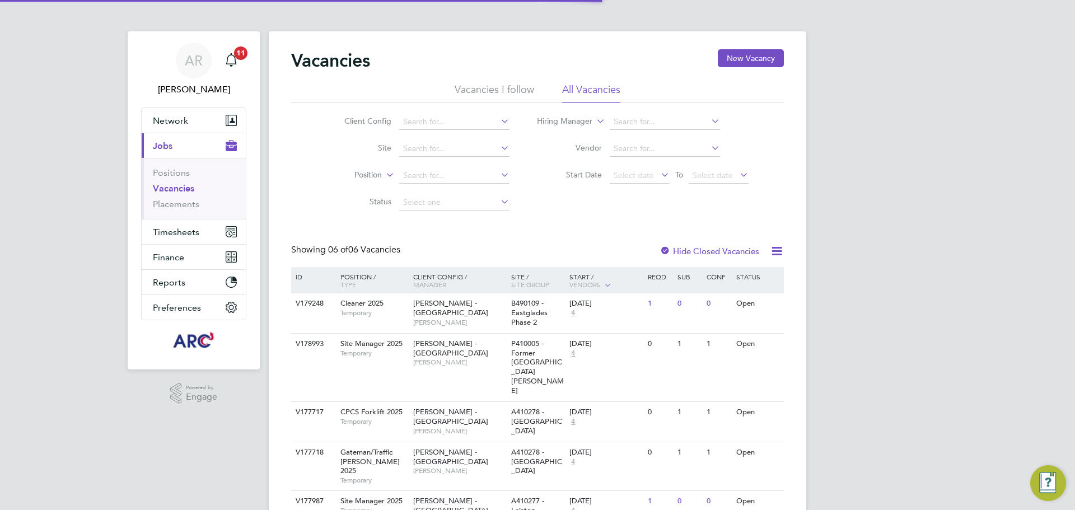 The height and width of the screenshot is (510, 1075). What do you see at coordinates (194, 146) in the screenshot?
I see `button: Jobs` at bounding box center [194, 146].